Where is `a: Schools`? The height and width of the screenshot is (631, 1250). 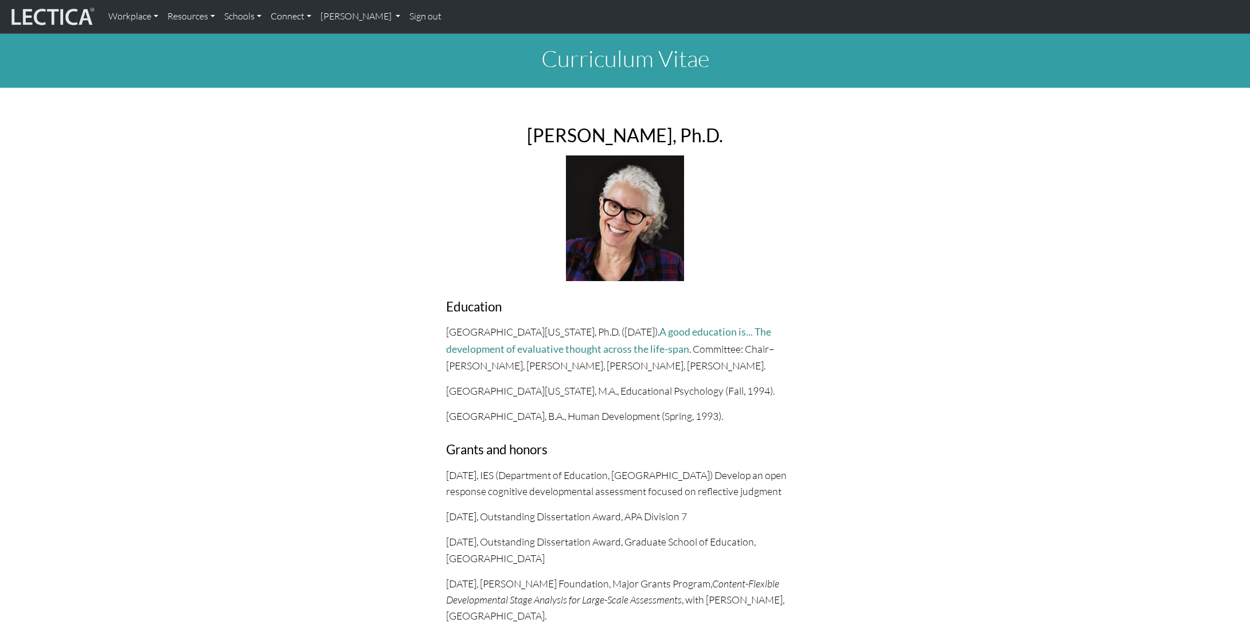 a: Schools is located at coordinates (243, 17).